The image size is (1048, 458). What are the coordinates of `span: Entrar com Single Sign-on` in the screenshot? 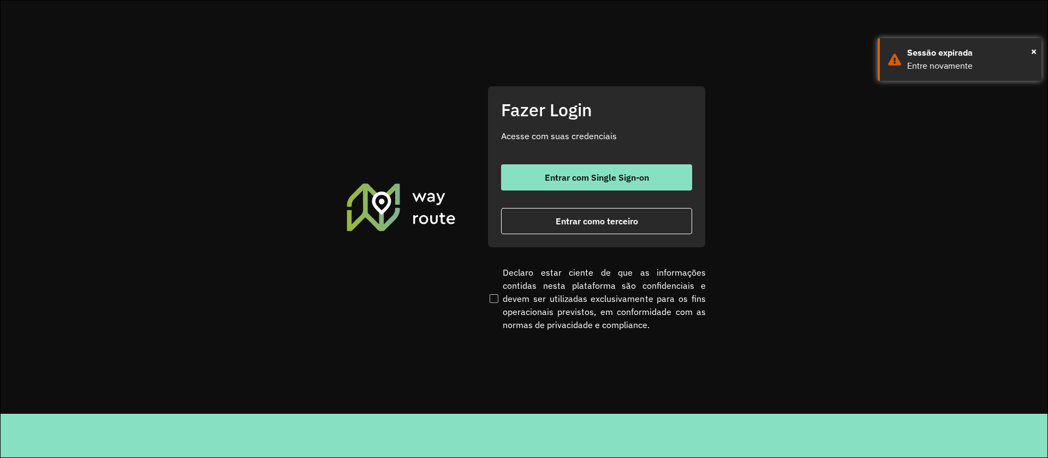 It's located at (597, 177).